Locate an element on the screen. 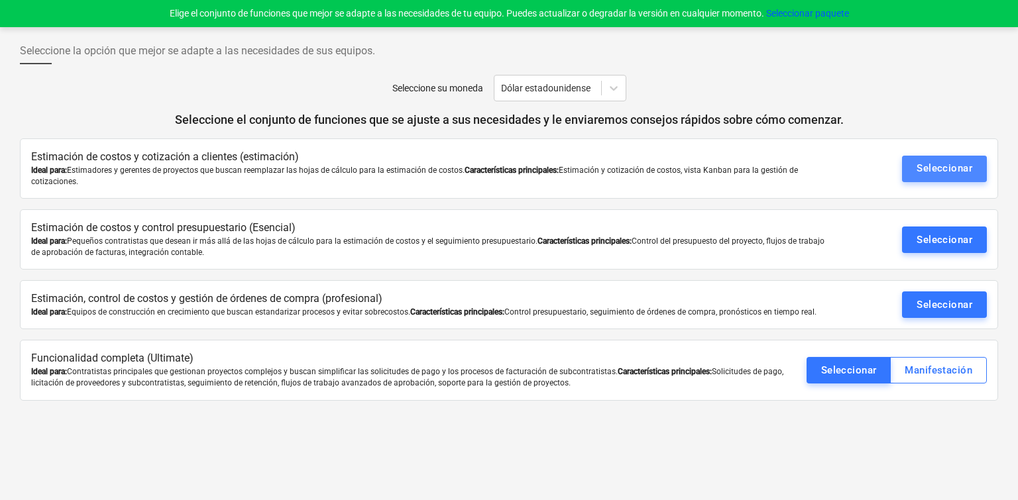 The width and height of the screenshot is (1018, 500). button: Seleccionar paquete is located at coordinates (807, 13).